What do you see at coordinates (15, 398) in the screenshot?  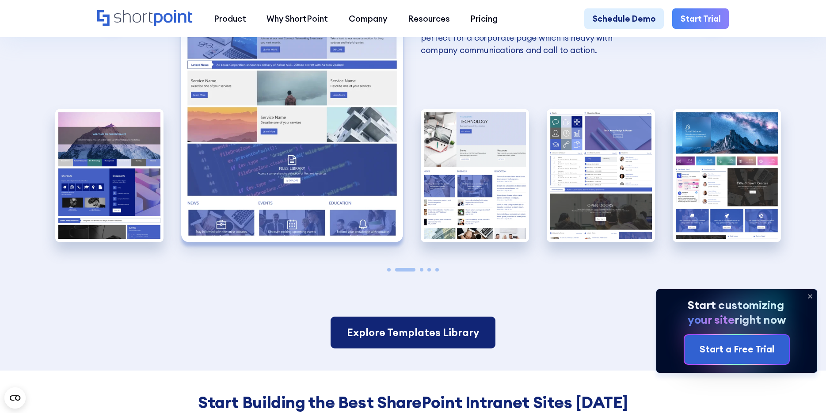 I see `button: Open CMP widget` at bounding box center [15, 398].